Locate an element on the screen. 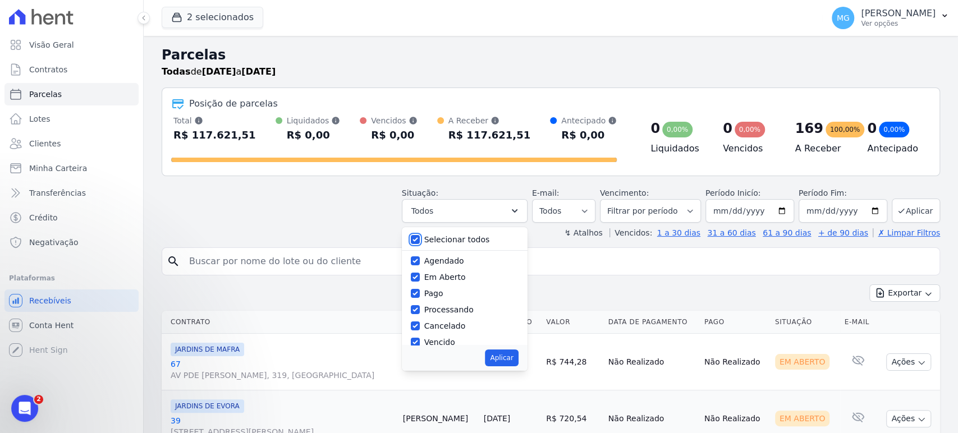 The width and height of the screenshot is (958, 433). a: Recebíveis is located at coordinates (71, 301).